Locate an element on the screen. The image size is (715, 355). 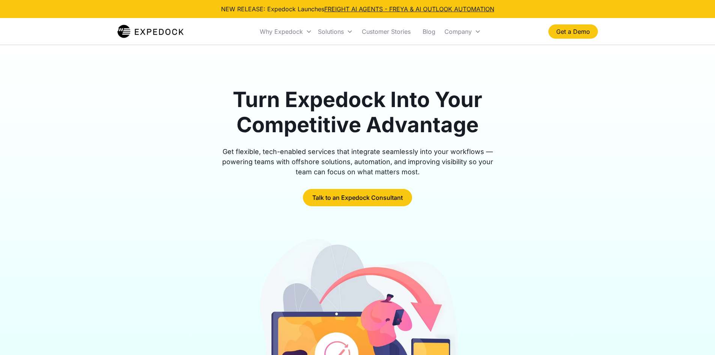
a: home is located at coordinates (150, 32).